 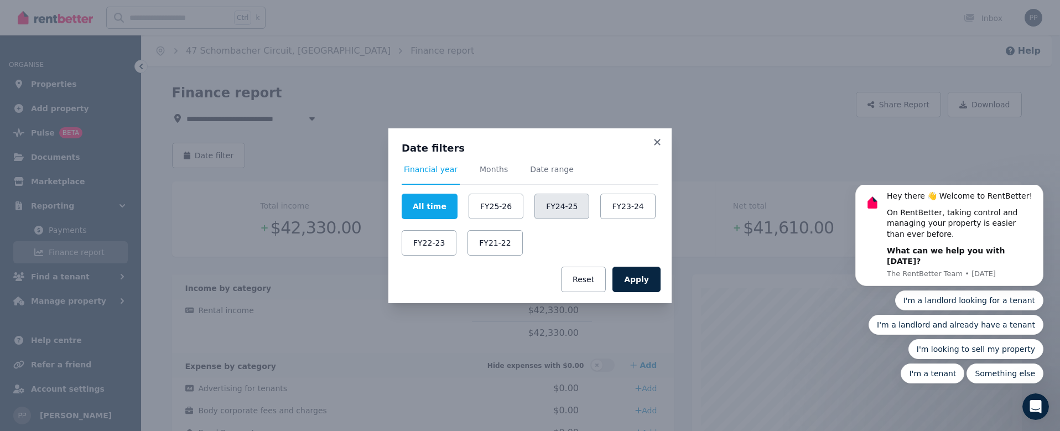 What do you see at coordinates (552, 169) in the screenshot?
I see `span: Date range` at bounding box center [552, 169].